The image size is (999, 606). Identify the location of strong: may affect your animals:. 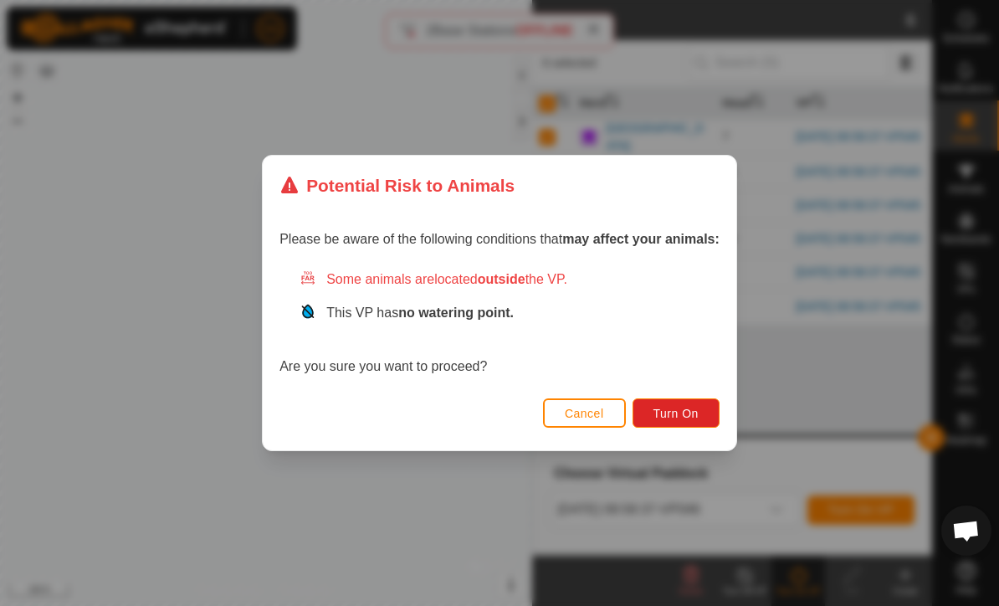
(641, 238).